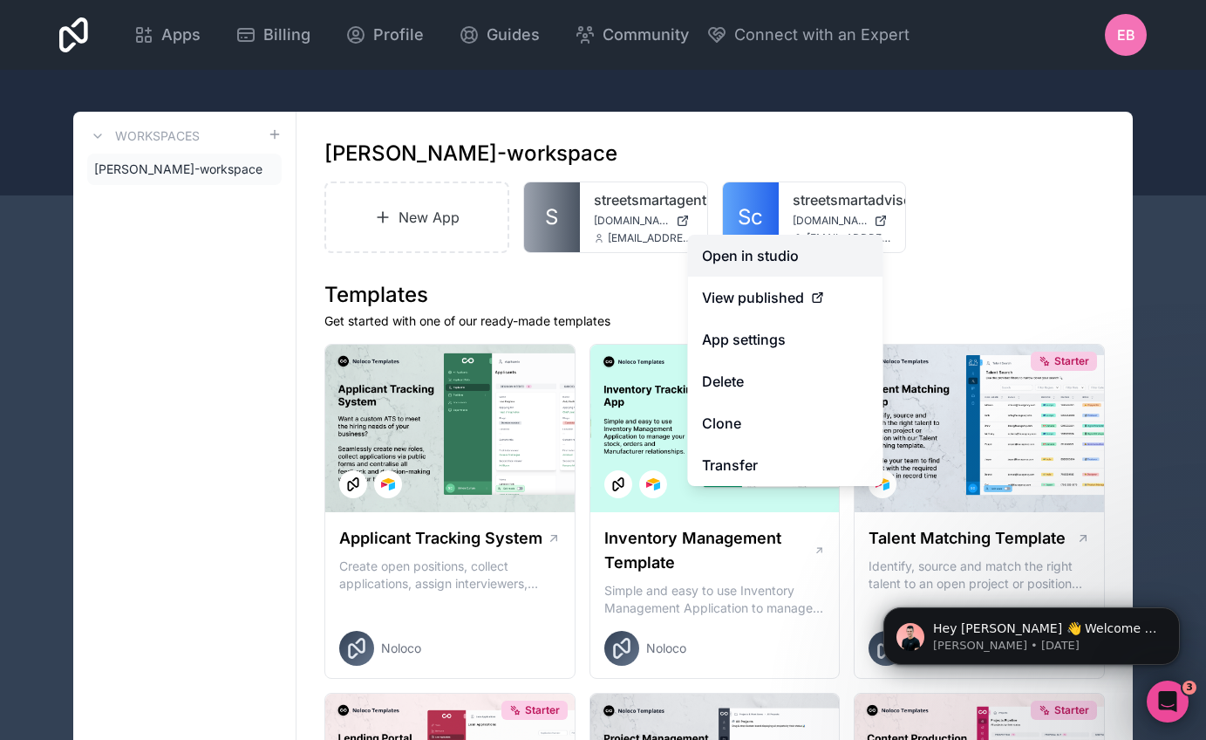 Image resolution: width=1206 pixels, height=740 pixels. What do you see at coordinates (287, 35) in the screenshot?
I see `span: Billing` at bounding box center [287, 35].